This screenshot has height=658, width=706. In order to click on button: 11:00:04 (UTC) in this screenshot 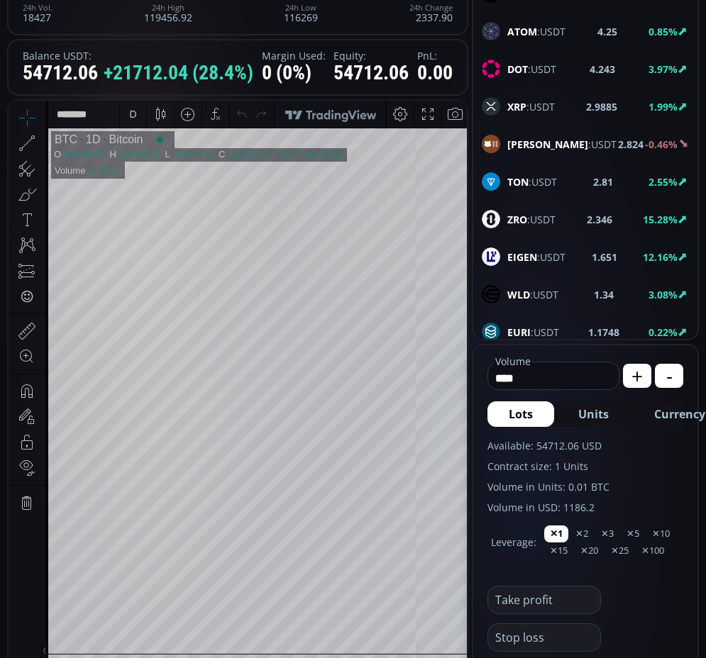, I will do `click(331, 588)`.